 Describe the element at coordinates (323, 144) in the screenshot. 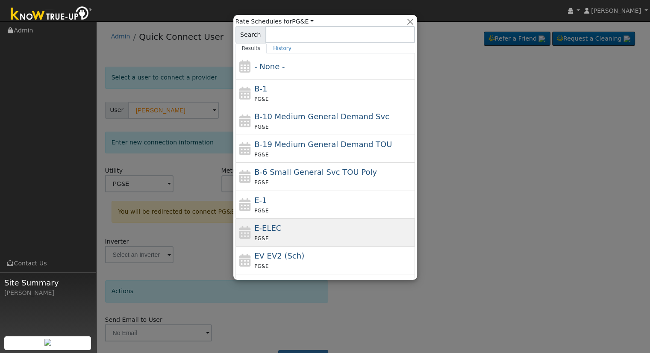

I see `span: B-19 Medium General Demand TOU (Secondary) Mandatory` at that location.